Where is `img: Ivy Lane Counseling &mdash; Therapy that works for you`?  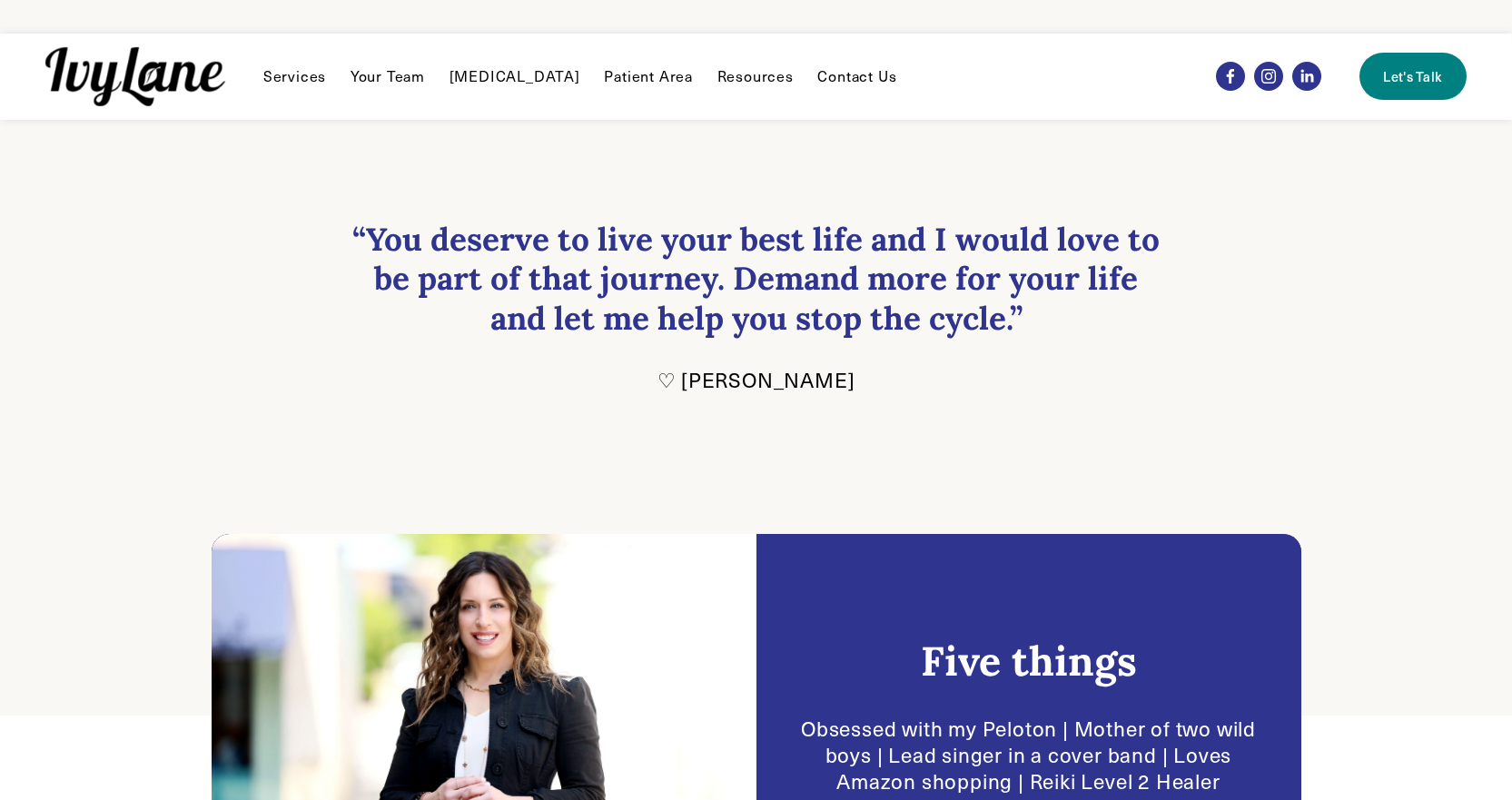 img: Ivy Lane Counseling &mdash; Therapy that works for you is located at coordinates (135, 76).